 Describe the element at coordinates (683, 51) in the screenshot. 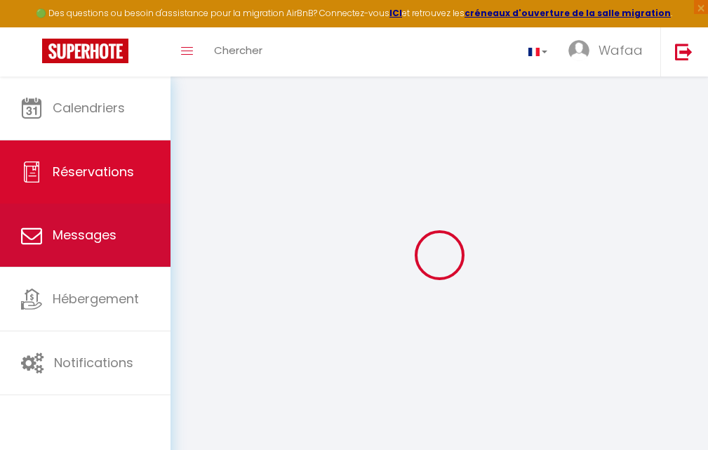

I see `img: logout` at that location.